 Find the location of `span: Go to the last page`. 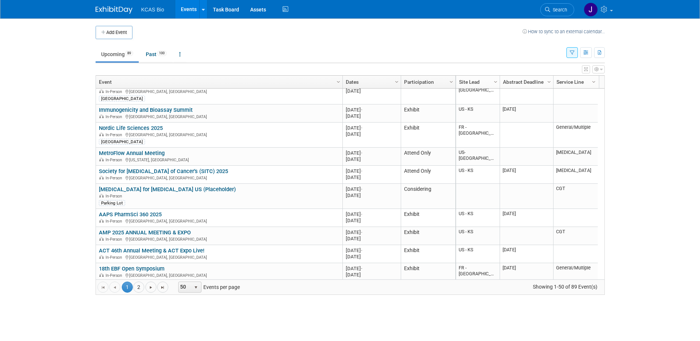

span: Go to the last page is located at coordinates (163, 287).